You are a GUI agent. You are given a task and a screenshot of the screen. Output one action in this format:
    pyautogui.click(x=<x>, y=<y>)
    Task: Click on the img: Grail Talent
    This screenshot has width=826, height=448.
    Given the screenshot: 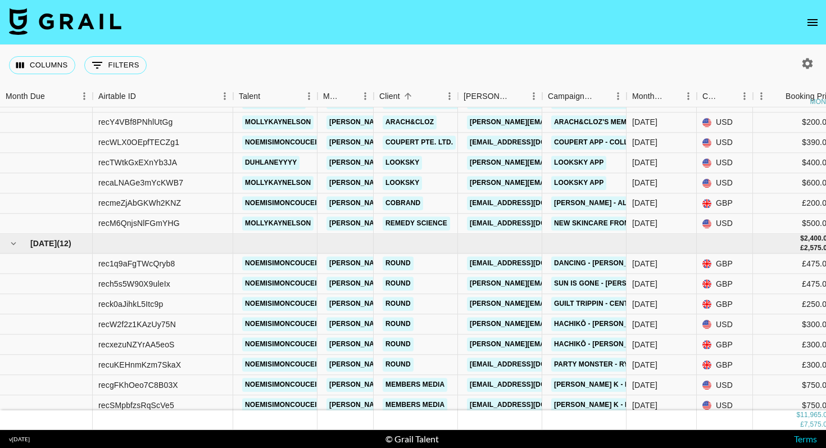 What is the action you would take?
    pyautogui.click(x=65, y=21)
    